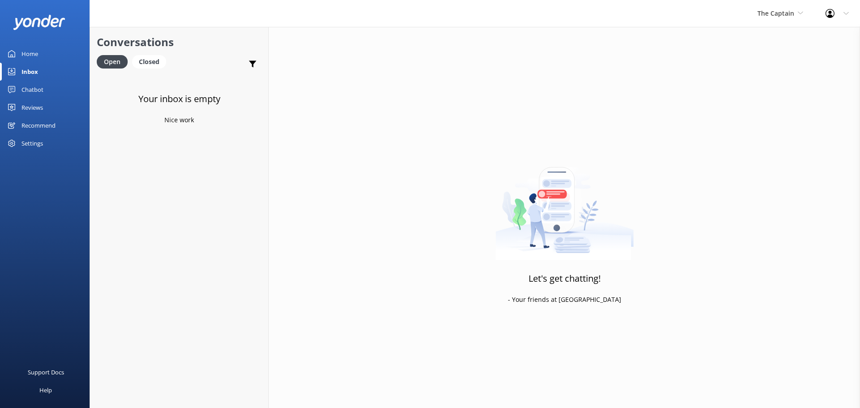 The height and width of the screenshot is (408, 860). I want to click on div: Open, so click(112, 62).